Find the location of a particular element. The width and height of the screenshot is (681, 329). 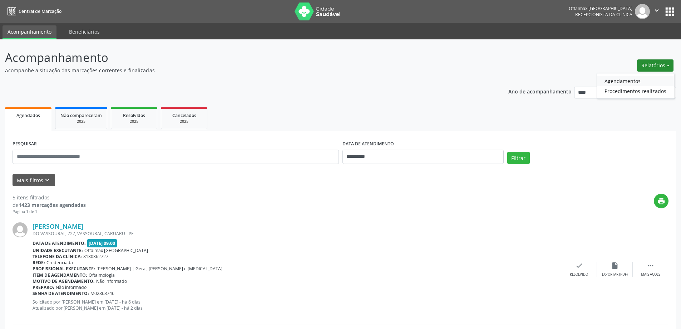

a: Central de Marcação is located at coordinates (33, 11).